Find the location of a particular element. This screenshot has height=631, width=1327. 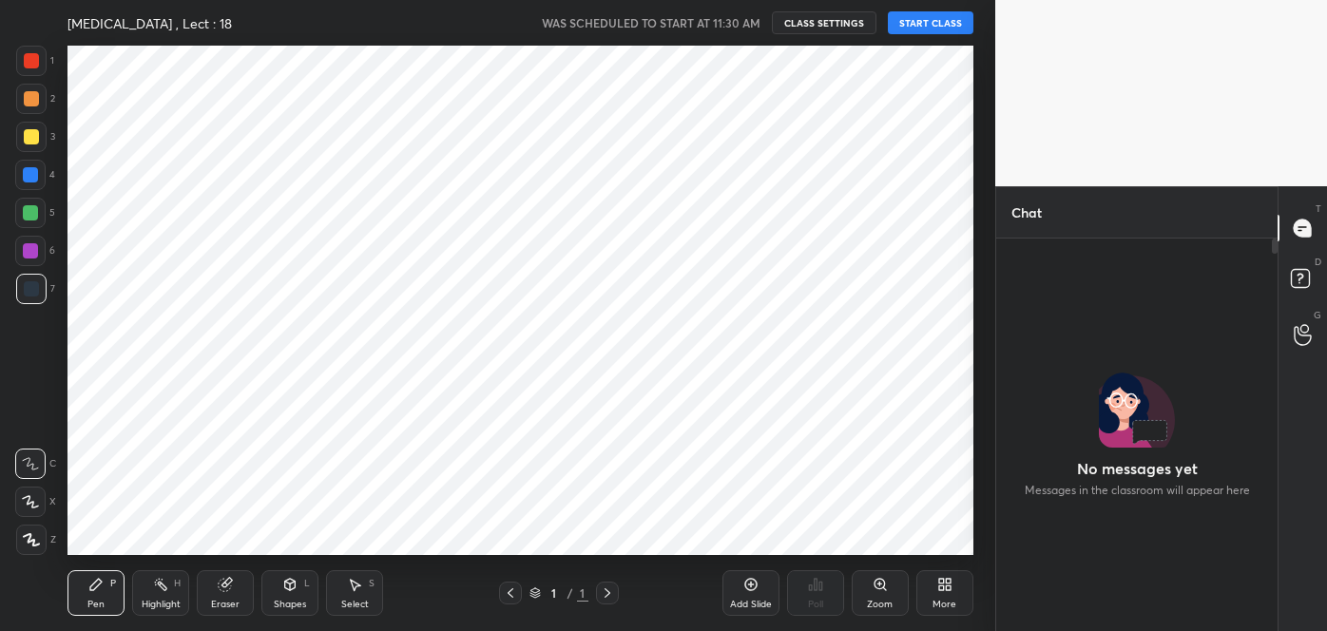

div: 4 is located at coordinates (35, 175).